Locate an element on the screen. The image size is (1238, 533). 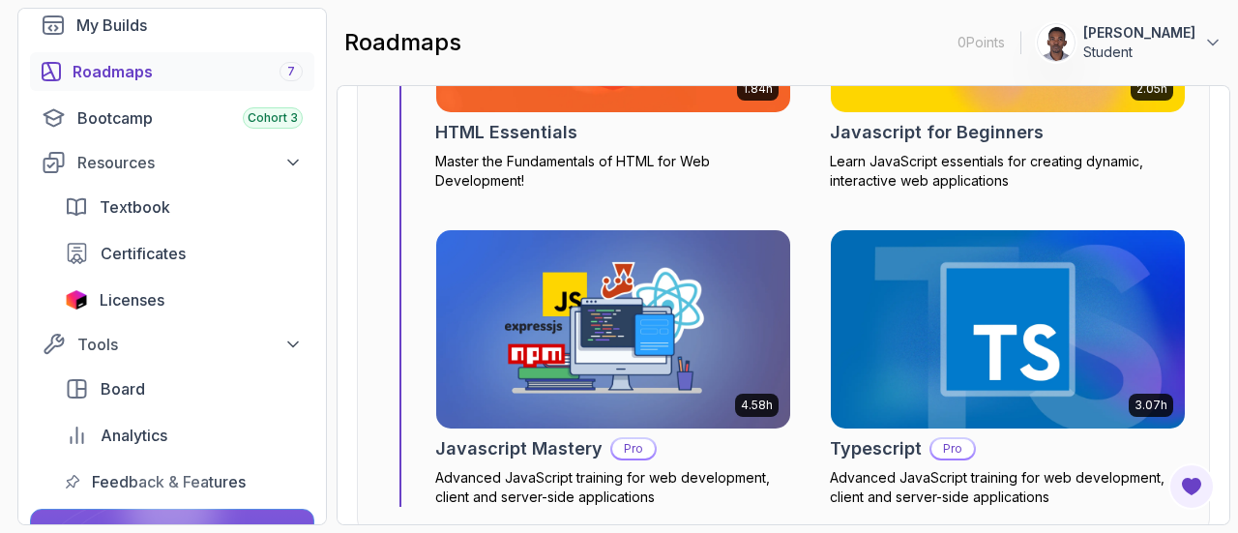
p: Master the Fundamentals of HTML for Web Development! is located at coordinates (613, 171).